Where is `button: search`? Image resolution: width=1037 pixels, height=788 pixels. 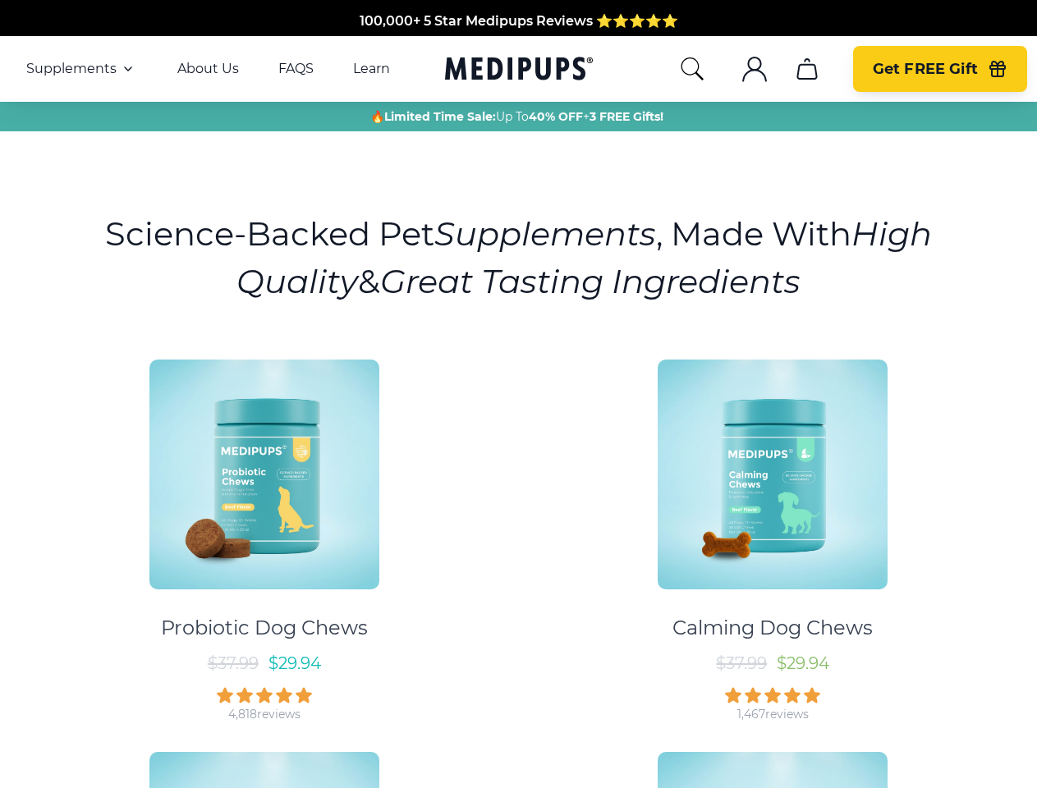
button: search is located at coordinates (692, 69).